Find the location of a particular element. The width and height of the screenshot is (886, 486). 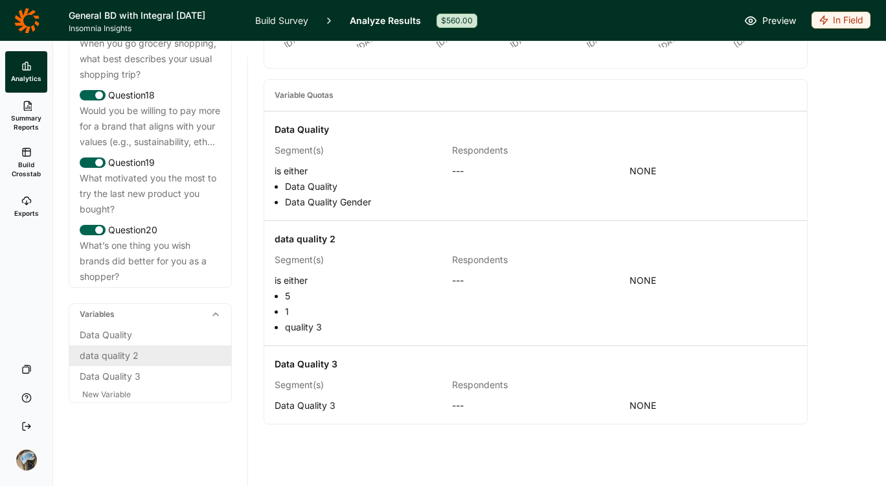

div: Question 20 is located at coordinates (150, 230).